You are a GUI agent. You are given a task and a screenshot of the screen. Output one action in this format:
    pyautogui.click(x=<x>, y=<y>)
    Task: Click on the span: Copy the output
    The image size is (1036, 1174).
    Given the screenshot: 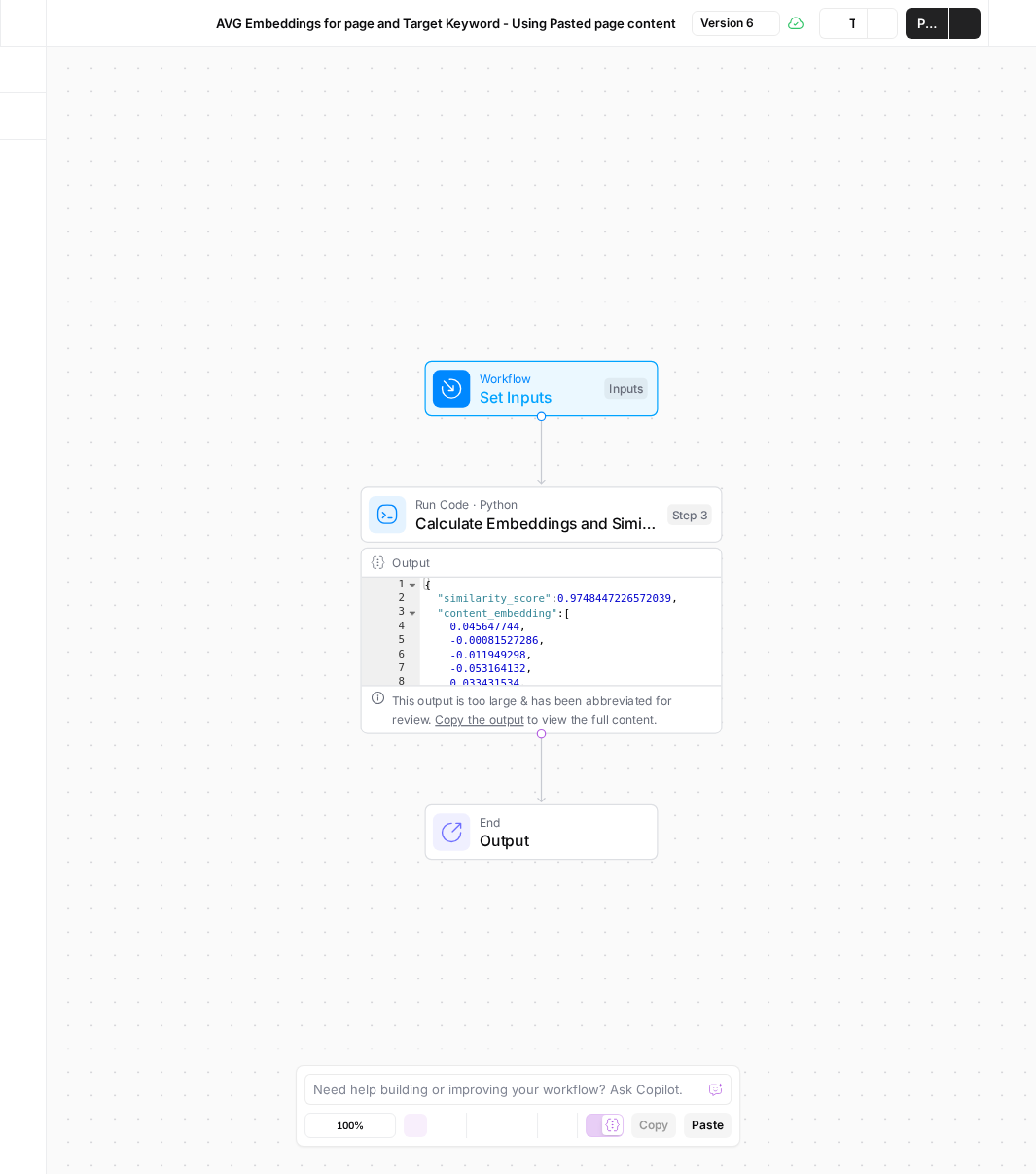 What is the action you would take?
    pyautogui.click(x=479, y=719)
    